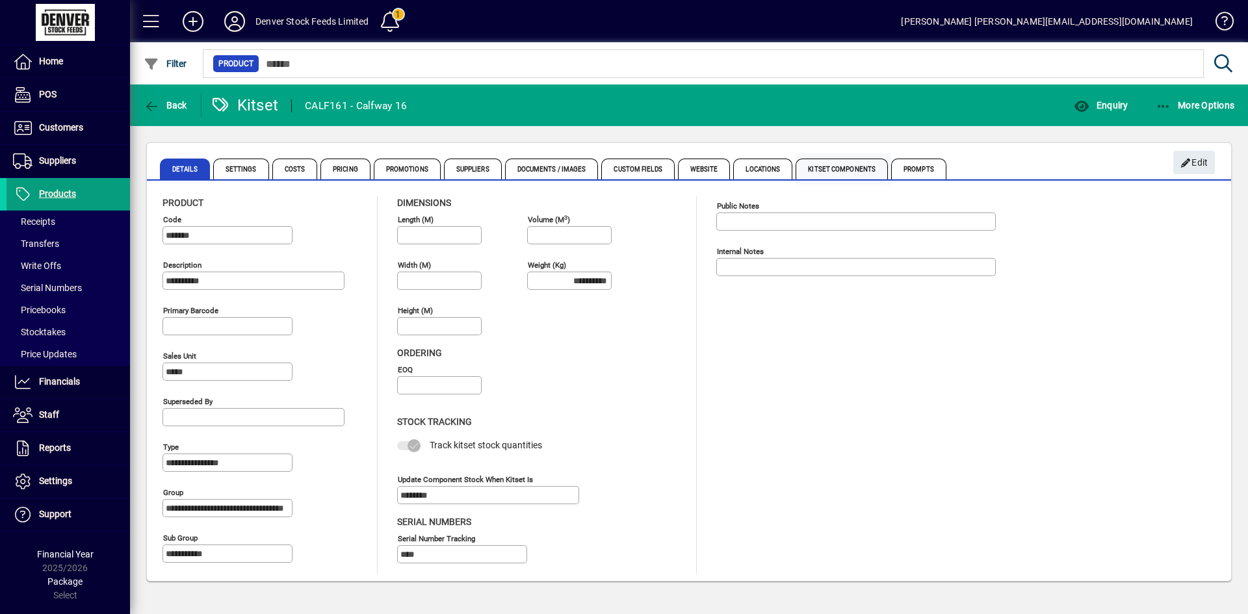 The image size is (1248, 614). I want to click on span: Receipts, so click(34, 222).